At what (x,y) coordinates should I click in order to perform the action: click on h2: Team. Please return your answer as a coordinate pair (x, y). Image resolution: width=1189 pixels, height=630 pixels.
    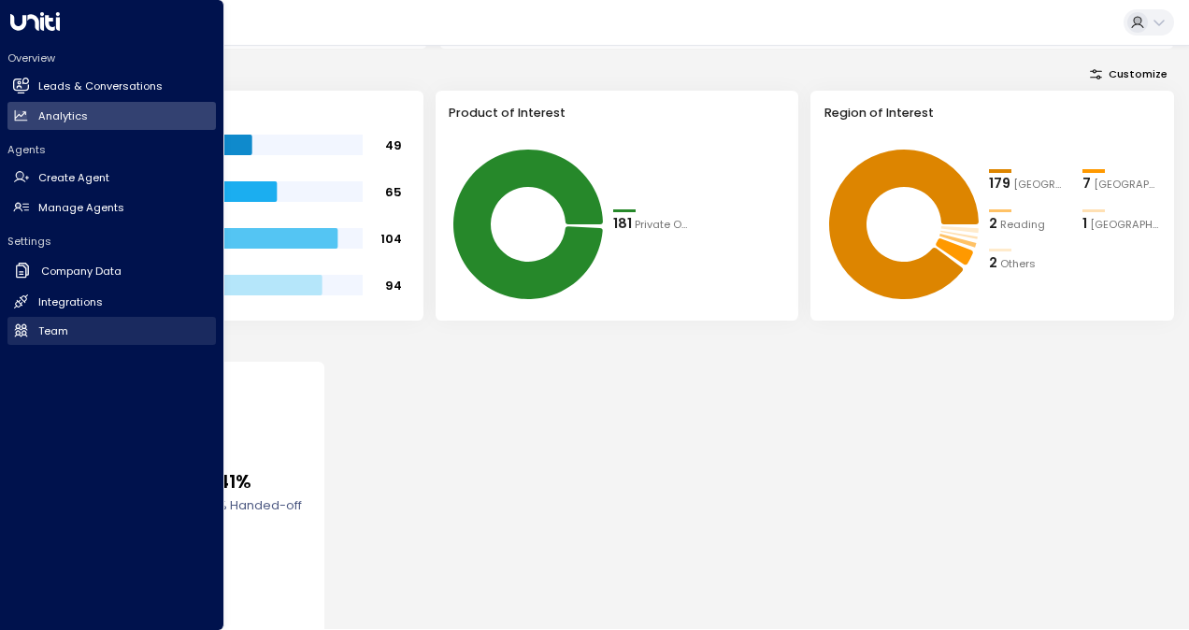
    Looking at the image, I should click on (53, 331).